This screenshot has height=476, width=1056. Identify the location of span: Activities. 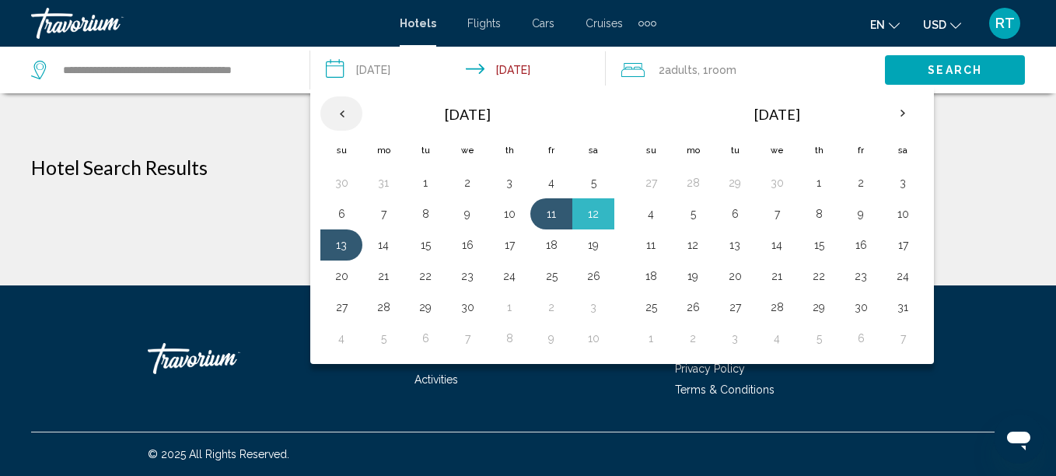
(436, 379).